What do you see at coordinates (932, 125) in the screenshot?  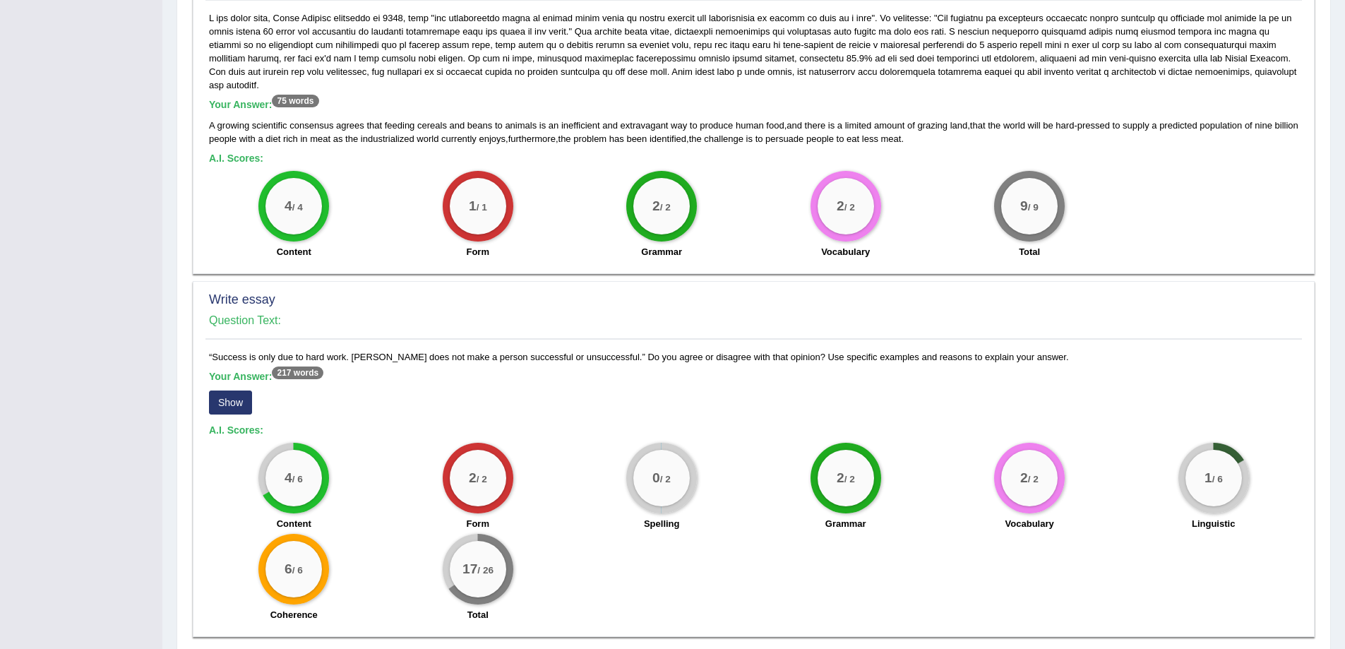 I see `span: grazing` at bounding box center [932, 125].